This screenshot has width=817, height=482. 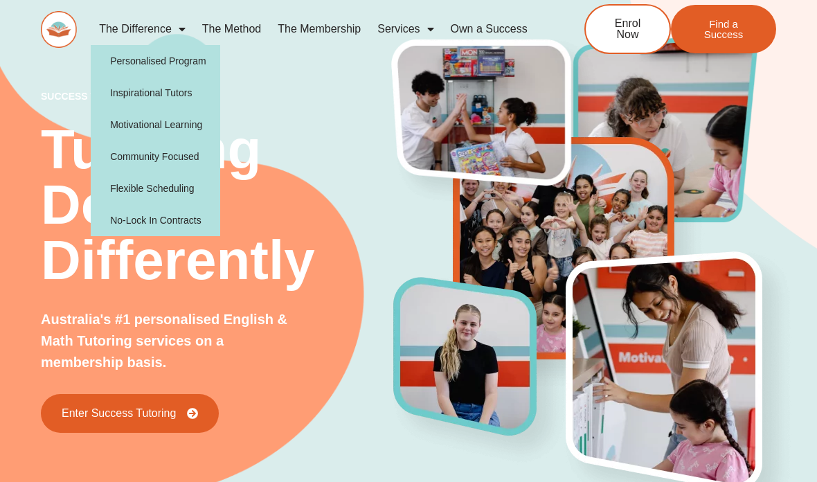 What do you see at coordinates (129, 413) in the screenshot?
I see `a: Enter Success Tutoring` at bounding box center [129, 413].